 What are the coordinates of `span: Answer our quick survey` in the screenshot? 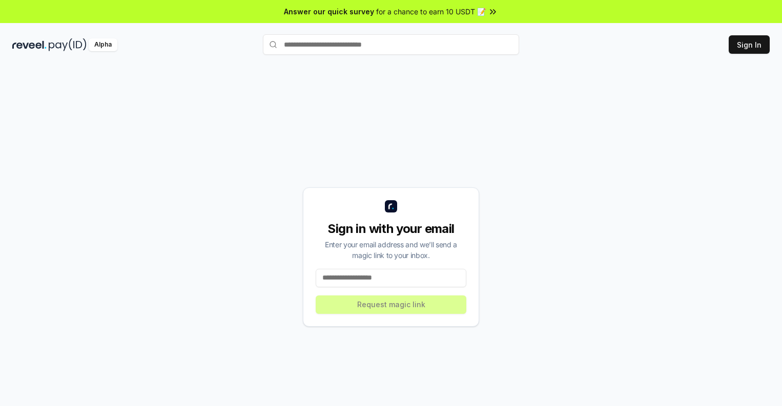 It's located at (329, 11).